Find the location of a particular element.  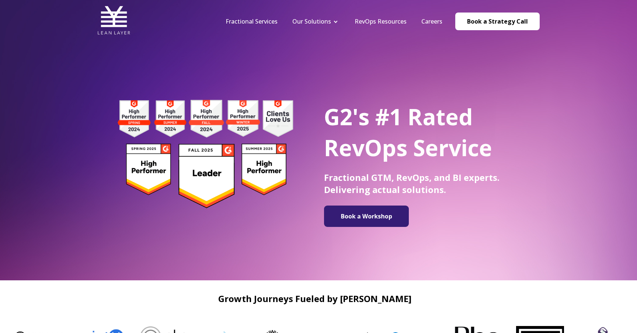

a: Fractional Services is located at coordinates (251, 21).